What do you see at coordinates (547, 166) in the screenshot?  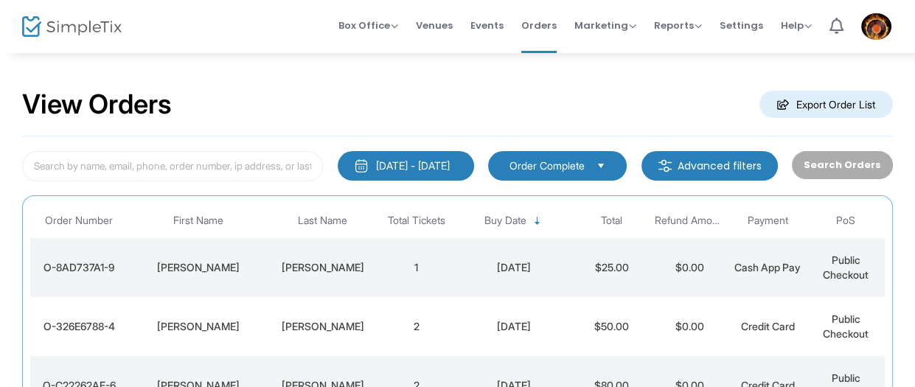 I see `span: Order Complete` at bounding box center [547, 166].